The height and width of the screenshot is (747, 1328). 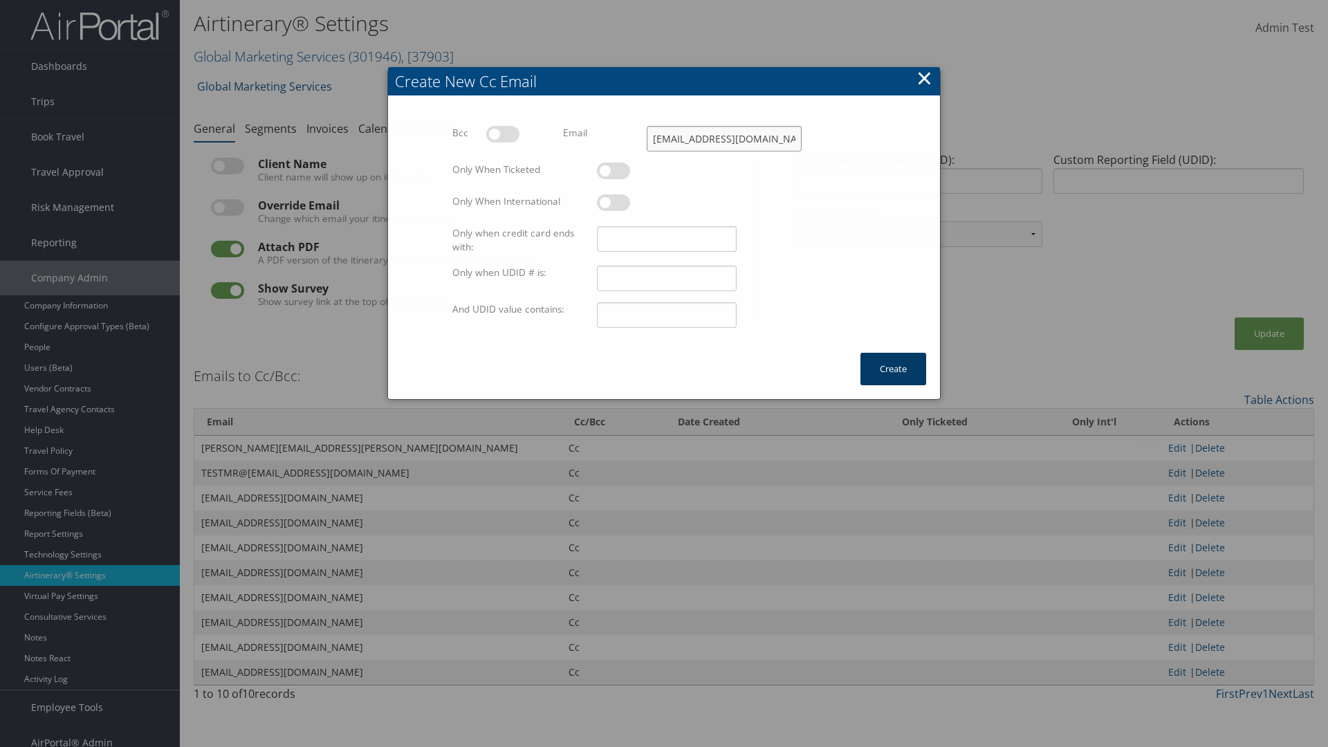 What do you see at coordinates (599, 133) in the screenshot?
I see `label: Email` at bounding box center [599, 133].